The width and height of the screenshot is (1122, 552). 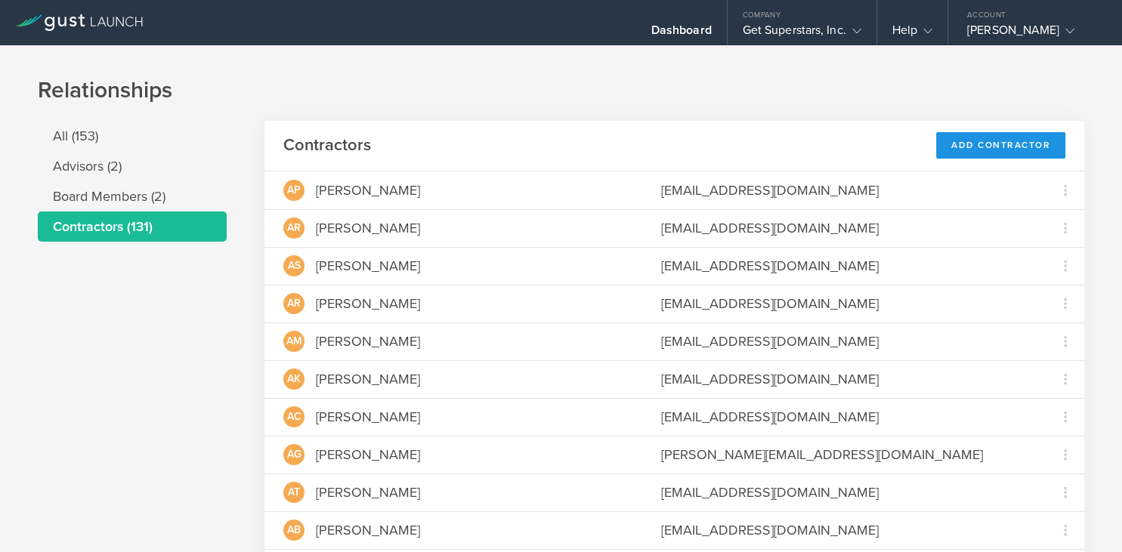 What do you see at coordinates (1084, 516) in the screenshot?
I see `div: Chat Widget` at bounding box center [1084, 516].